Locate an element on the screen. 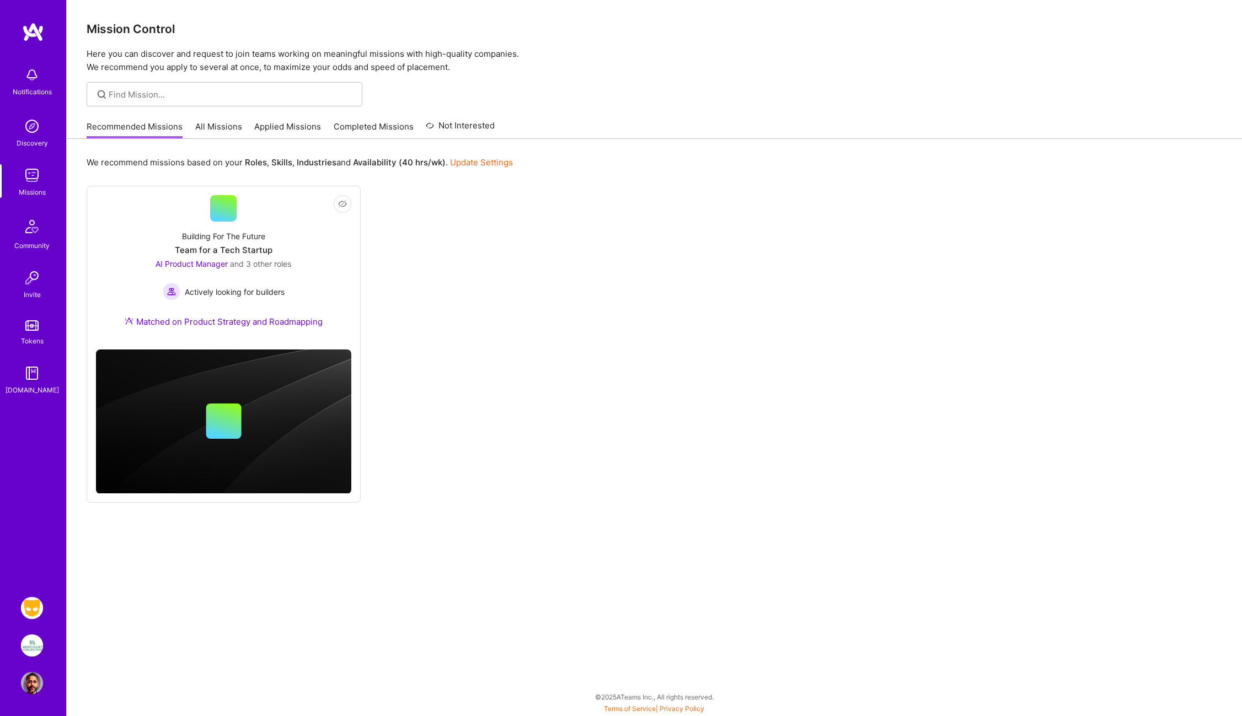 The width and height of the screenshot is (1242, 716). img: logo is located at coordinates (33, 32).